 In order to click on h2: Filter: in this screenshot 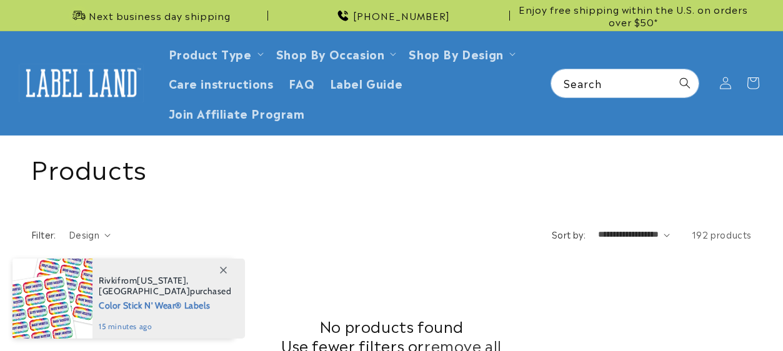, I will do `click(44, 234)`.